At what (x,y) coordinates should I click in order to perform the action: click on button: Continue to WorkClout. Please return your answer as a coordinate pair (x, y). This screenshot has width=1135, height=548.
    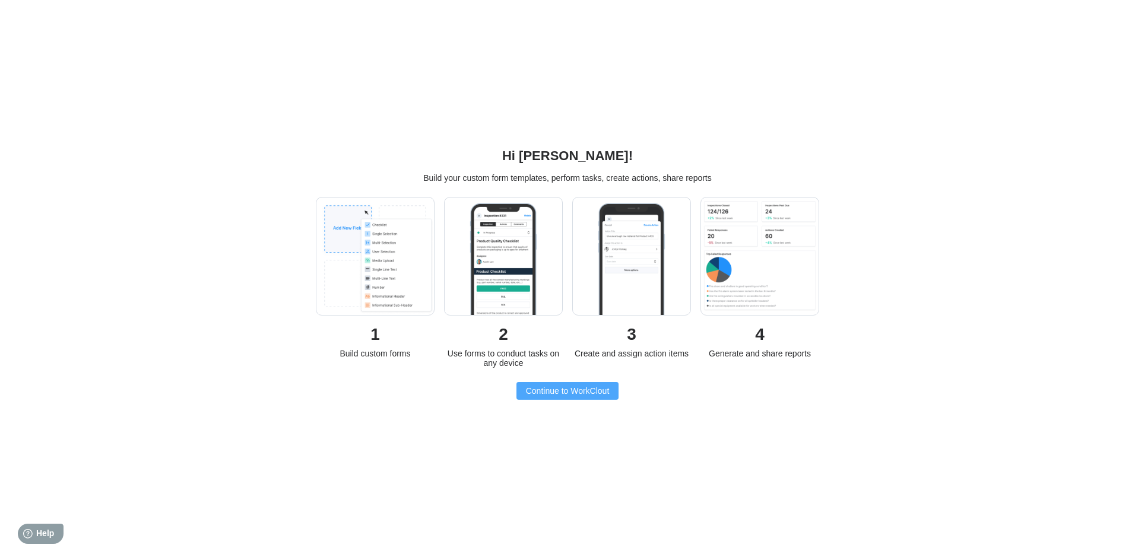
    Looking at the image, I should click on (567, 391).